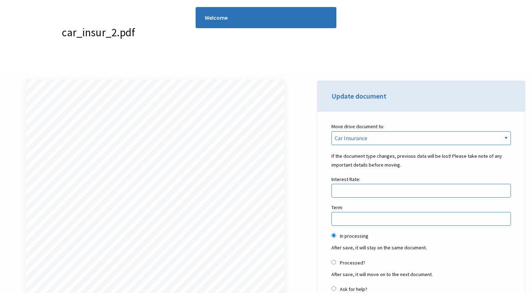 The image size is (532, 293). Describe the element at coordinates (82, 112) in the screenshot. I see `span: i` at that location.